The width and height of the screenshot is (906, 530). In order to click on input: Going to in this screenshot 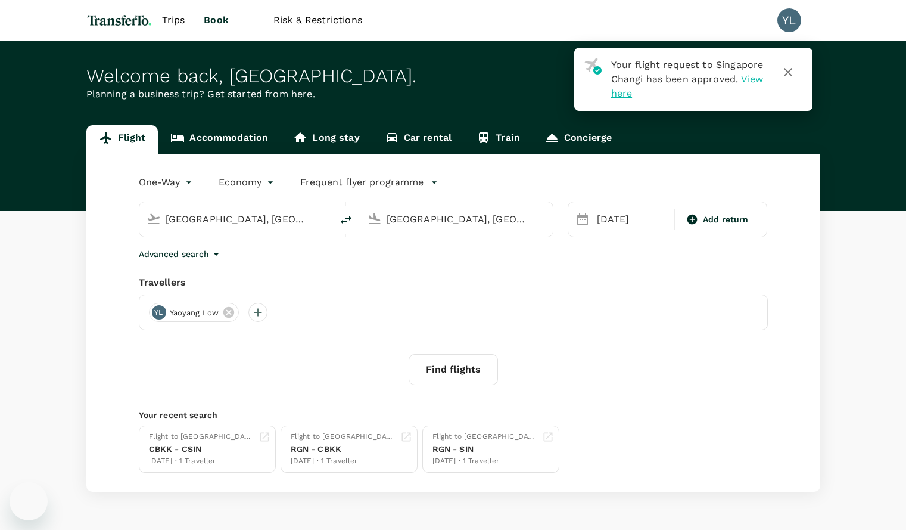, I will do `click(457, 219)`.